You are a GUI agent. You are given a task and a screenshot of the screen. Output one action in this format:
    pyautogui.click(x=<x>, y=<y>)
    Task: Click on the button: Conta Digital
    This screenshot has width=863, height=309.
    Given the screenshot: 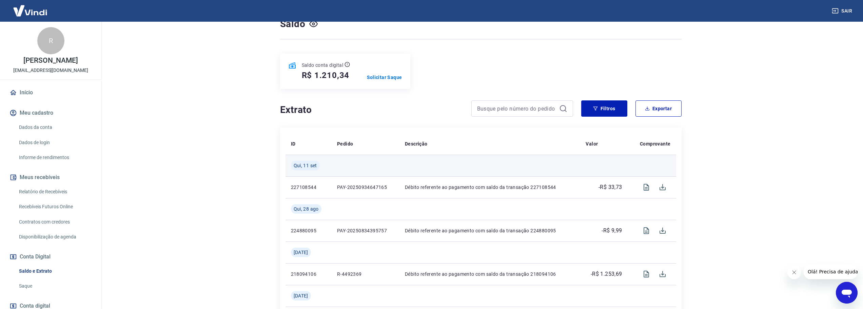 What is the action you would take?
    pyautogui.click(x=51, y=257)
    